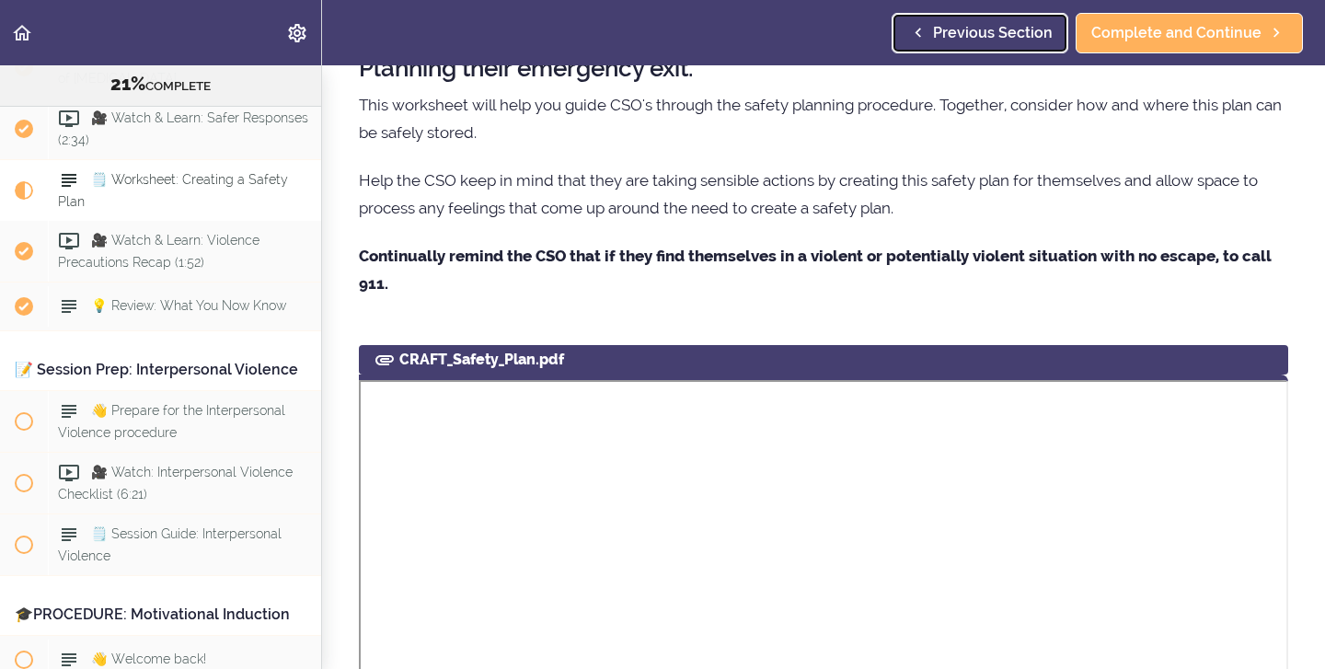  I want to click on h2: Planning their emergency exit., so click(824, 68).